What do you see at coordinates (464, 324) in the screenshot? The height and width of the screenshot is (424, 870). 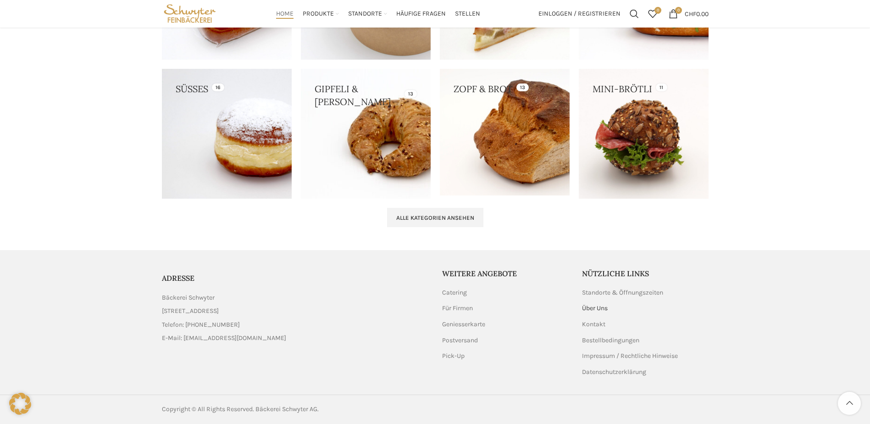 I see `a: Geniesserkarte` at bounding box center [464, 324].